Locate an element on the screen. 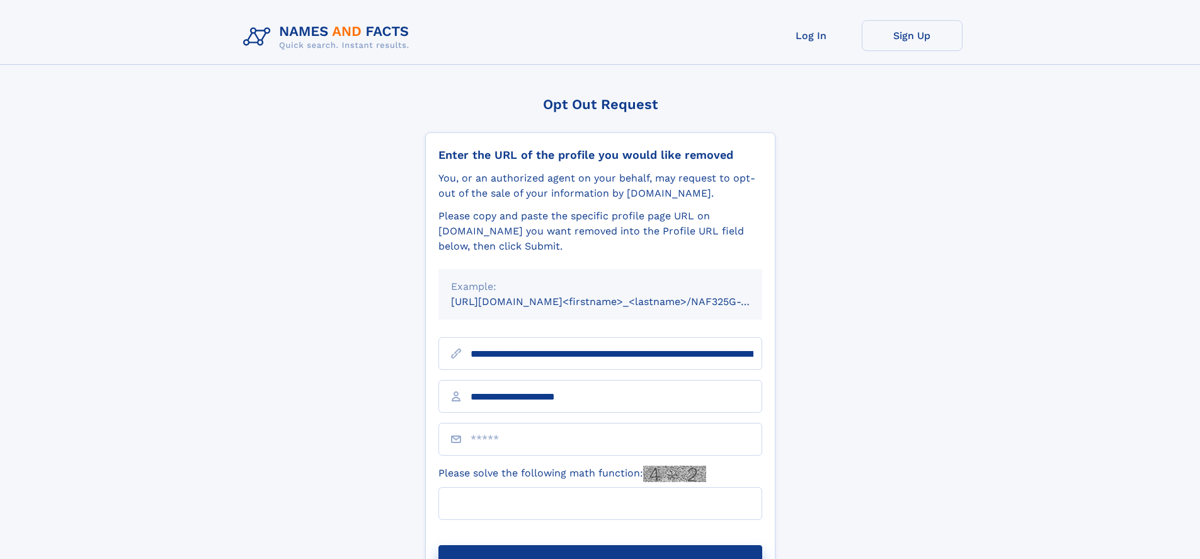  div: Enter the URL of the profile you would like removed is located at coordinates (600, 155).